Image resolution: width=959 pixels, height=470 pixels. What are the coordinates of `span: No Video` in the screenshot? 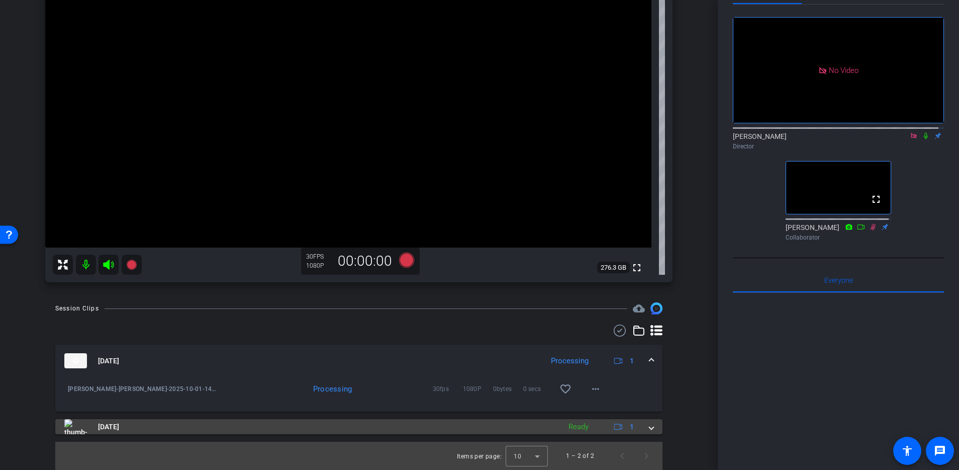 It's located at (844, 70).